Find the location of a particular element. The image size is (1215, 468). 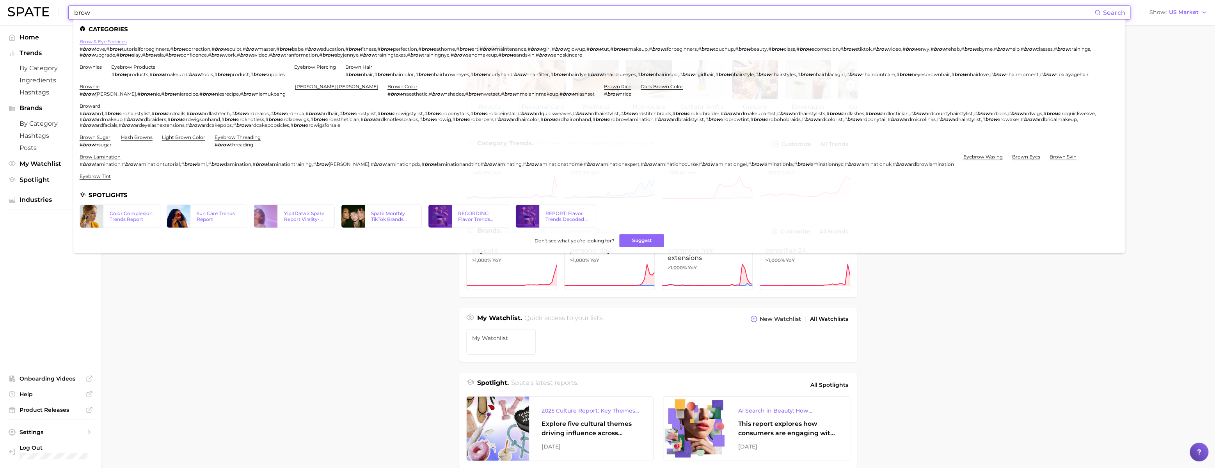

span: touchup is located at coordinates (724, 49).